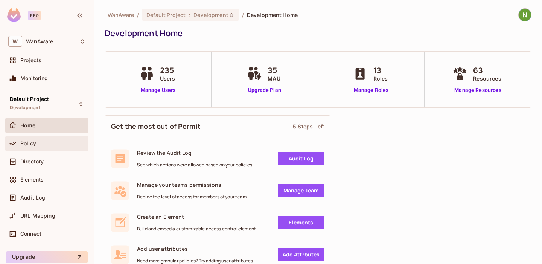 The width and height of the screenshot is (542, 264). What do you see at coordinates (28, 125) in the screenshot?
I see `span: Home` at bounding box center [28, 125].